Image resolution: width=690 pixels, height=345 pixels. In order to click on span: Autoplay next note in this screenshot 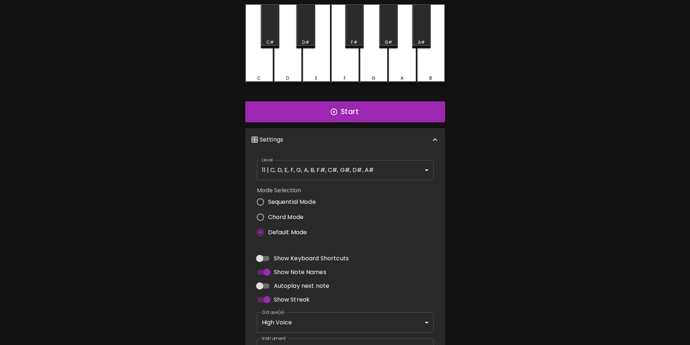, I will do `click(302, 286)`.